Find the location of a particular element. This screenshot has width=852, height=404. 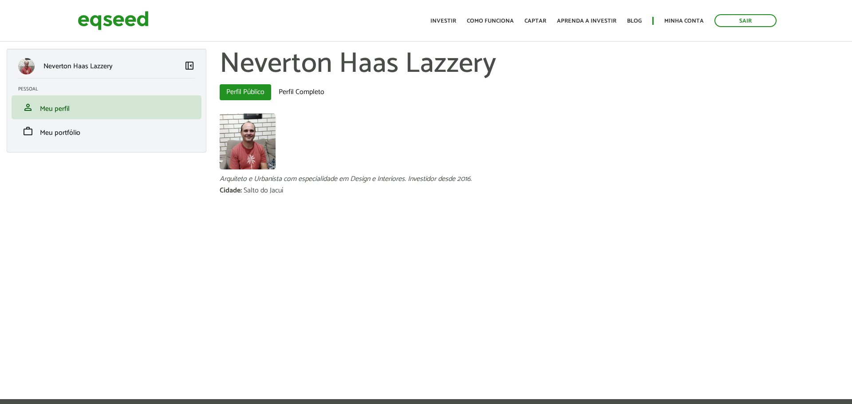

span: person is located at coordinates (28, 107).